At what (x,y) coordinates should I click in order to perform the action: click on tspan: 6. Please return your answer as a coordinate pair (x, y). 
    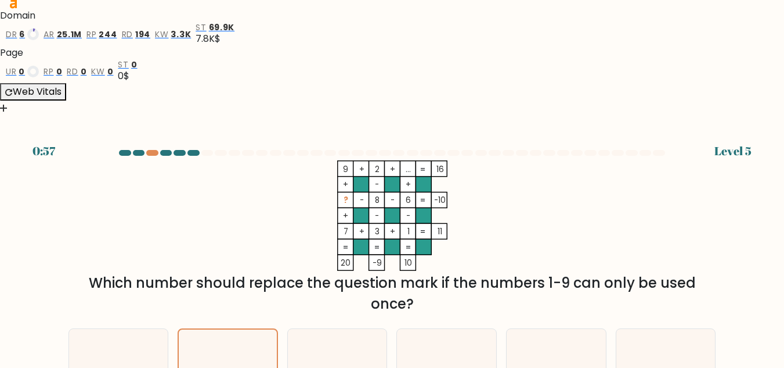
    Looking at the image, I should click on (408, 200).